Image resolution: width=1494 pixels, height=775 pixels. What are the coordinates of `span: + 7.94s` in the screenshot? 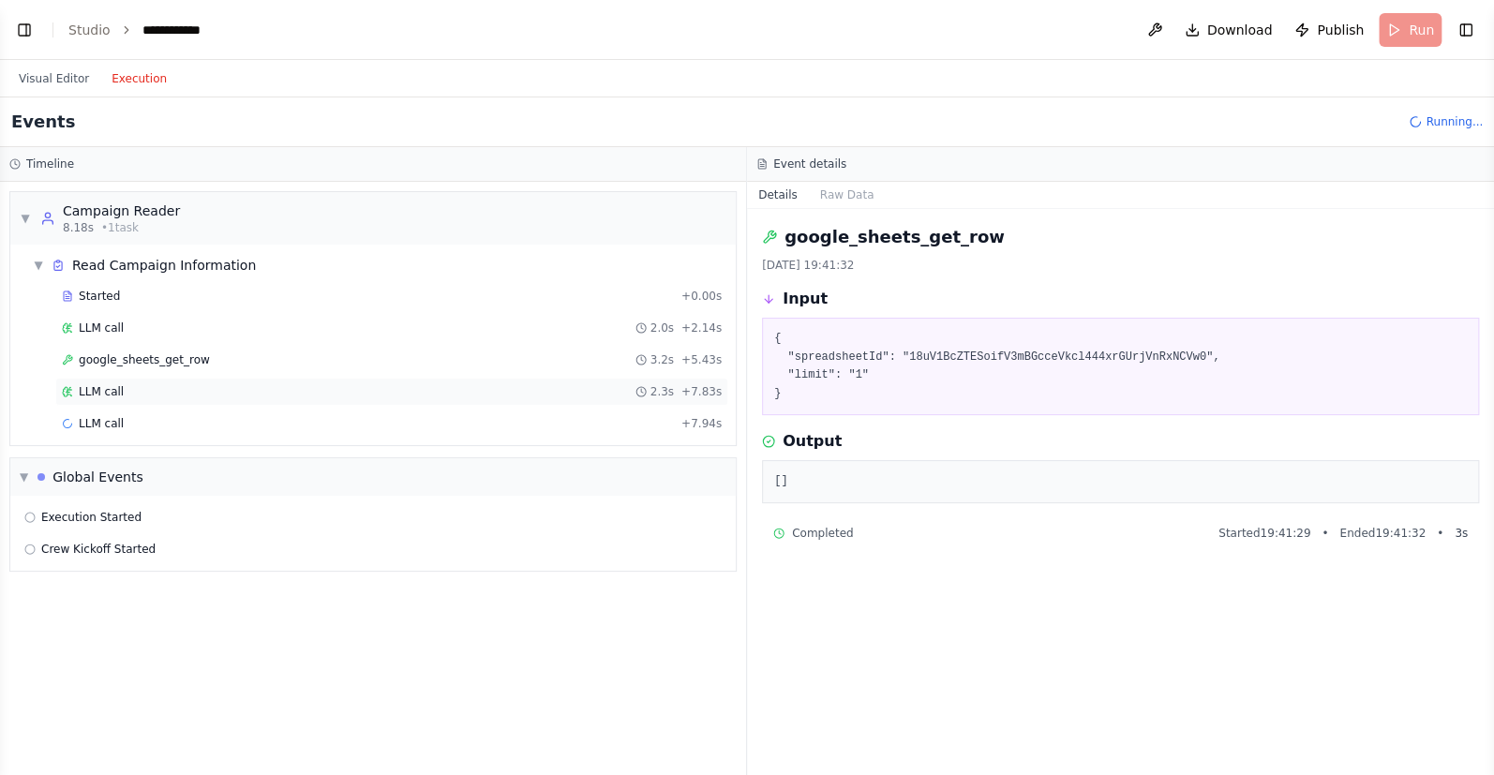 It's located at (701, 424).